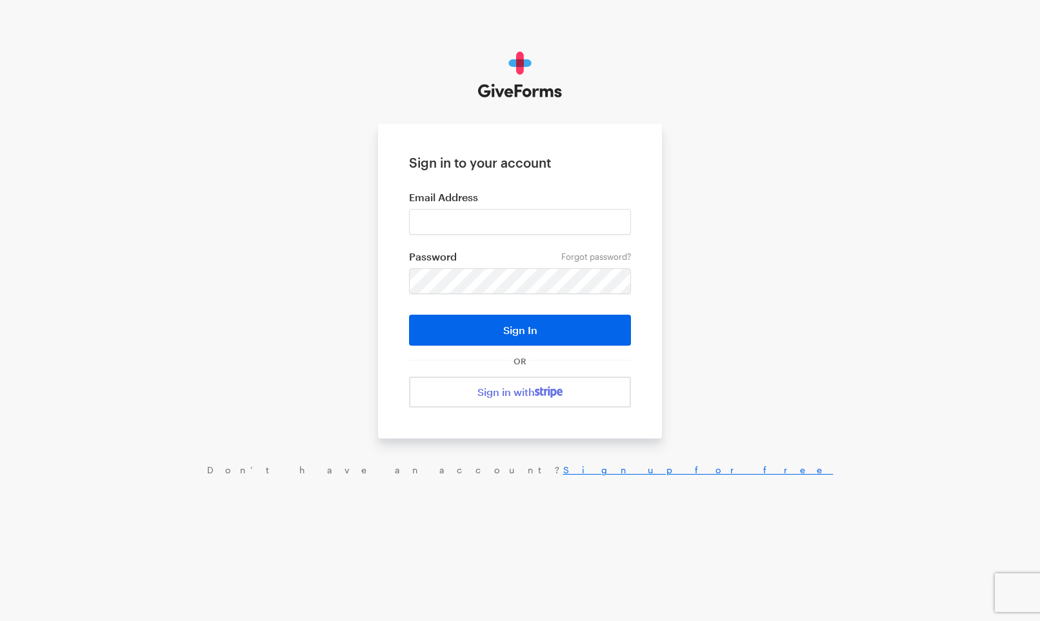 Image resolution: width=1040 pixels, height=621 pixels. What do you see at coordinates (520, 75) in the screenshot?
I see `img: GiveForms` at bounding box center [520, 75].